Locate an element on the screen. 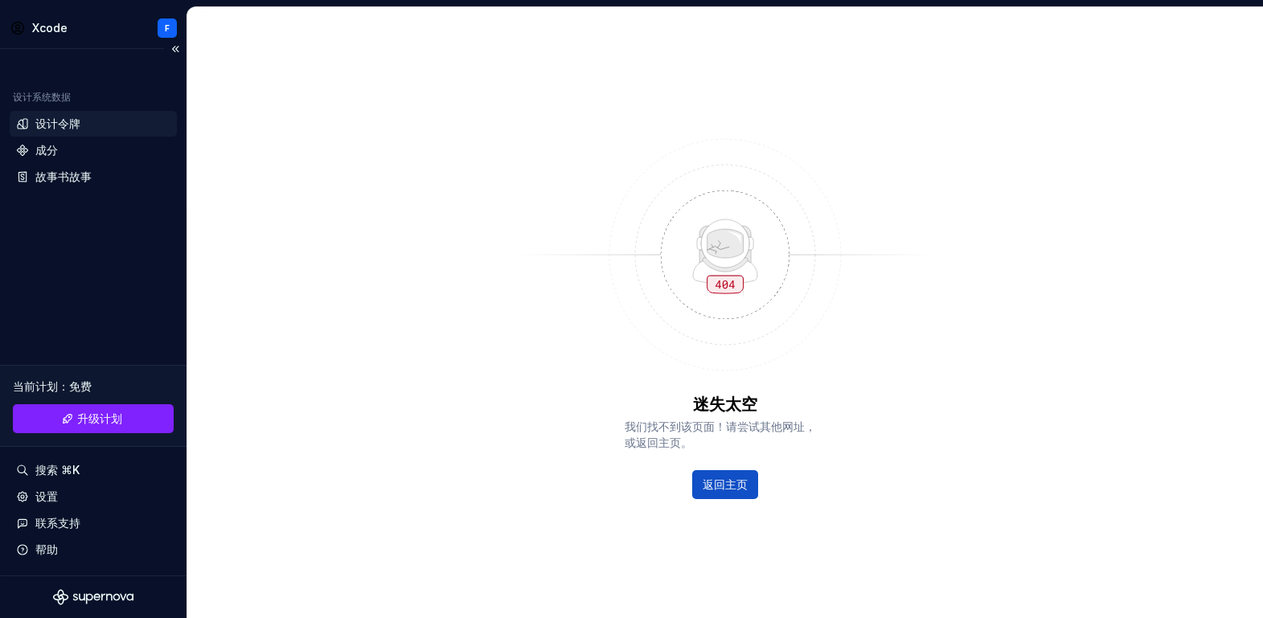 Image resolution: width=1263 pixels, height=618 pixels. font: 设计系统数据 is located at coordinates (42, 96).